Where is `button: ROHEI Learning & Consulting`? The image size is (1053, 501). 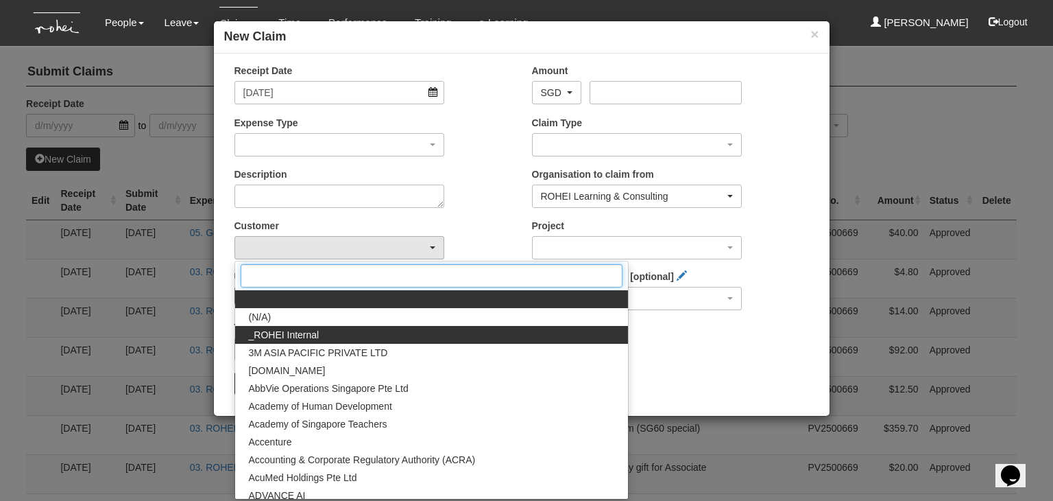
button: ROHEI Learning & Consulting is located at coordinates (637, 196).